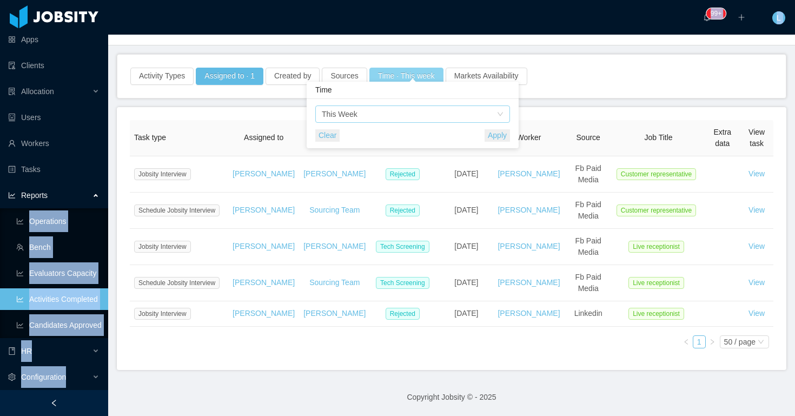  Describe the element at coordinates (327, 135) in the screenshot. I see `button: Clear` at that location.